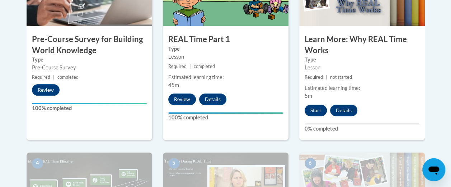 This screenshot has width=451, height=187. I want to click on button: Start, so click(316, 110).